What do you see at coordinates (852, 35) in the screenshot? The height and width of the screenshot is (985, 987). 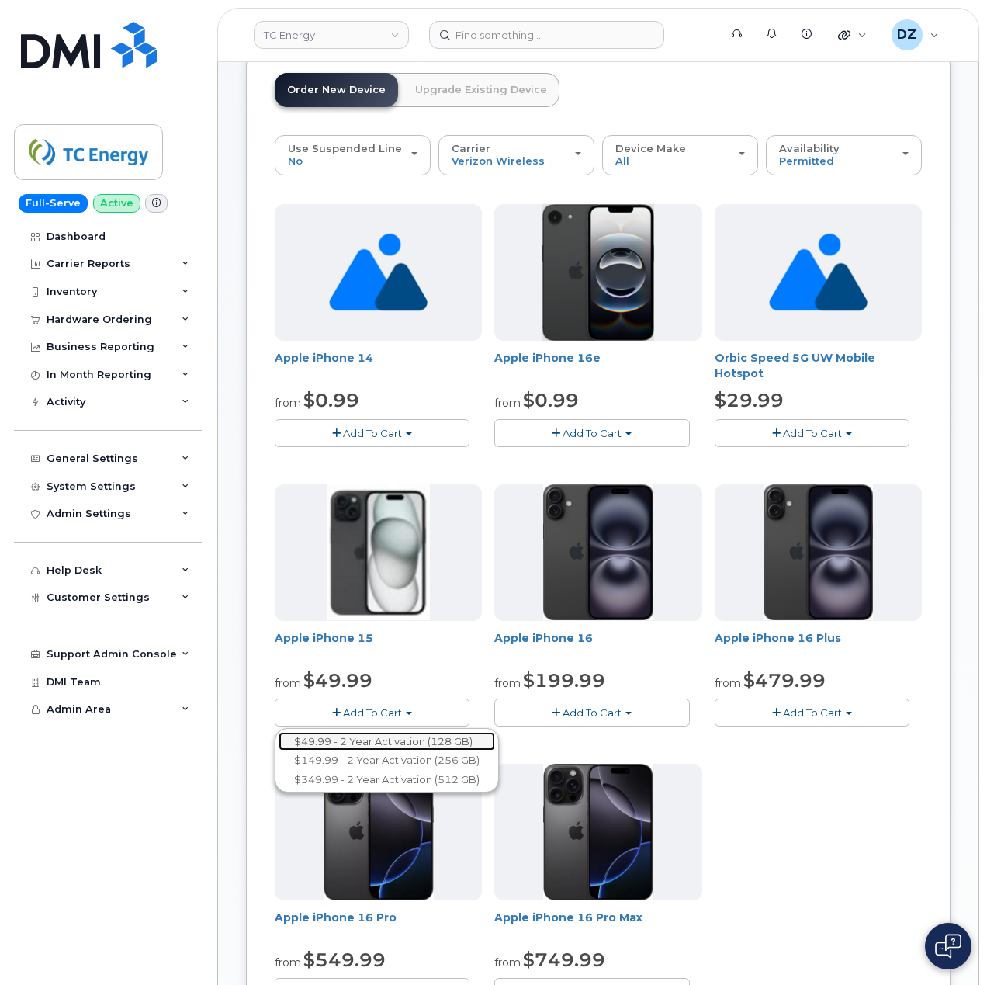 I see `div: Quicklinks` at bounding box center [852, 35].